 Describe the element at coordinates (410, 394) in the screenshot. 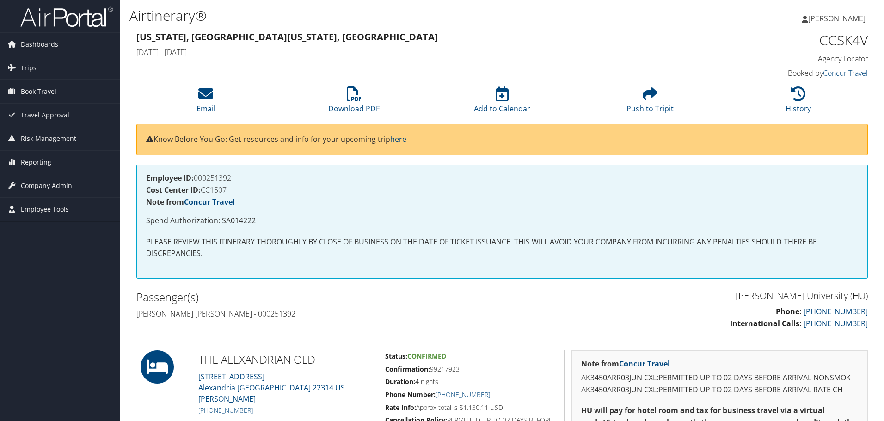

I see `strong: Phone Number:` at that location.